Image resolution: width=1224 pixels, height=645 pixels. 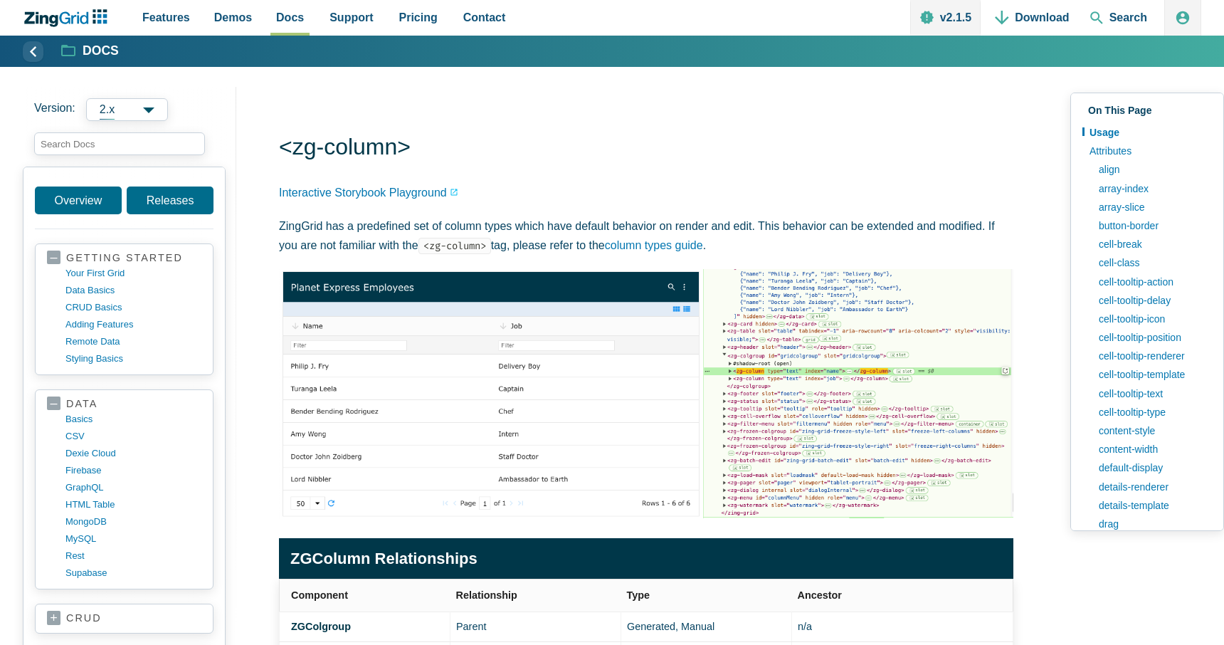 I want to click on a: crud, so click(x=124, y=618).